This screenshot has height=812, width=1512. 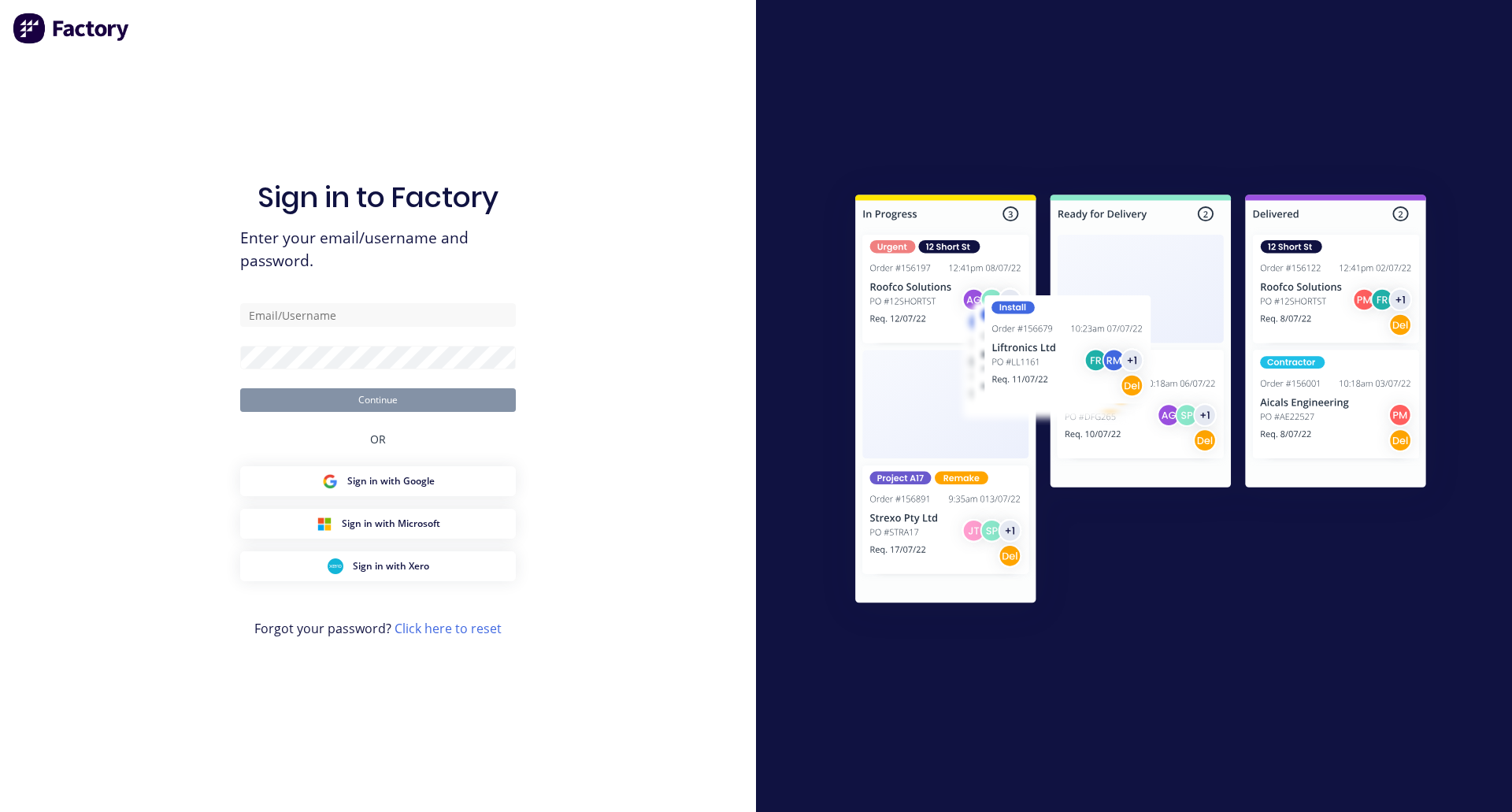 I want to click on div: OR, so click(x=378, y=438).